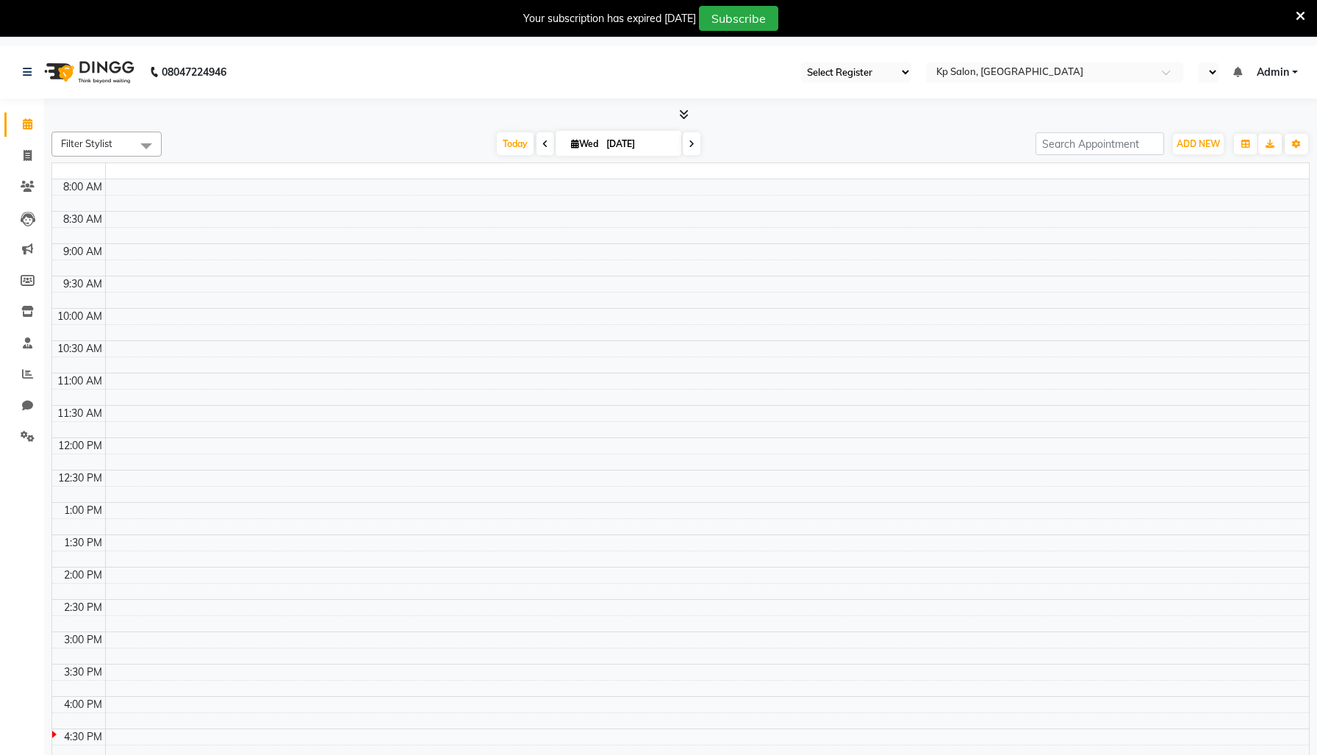  What do you see at coordinates (83, 543) in the screenshot?
I see `div: 1:30 PM` at bounding box center [83, 543].